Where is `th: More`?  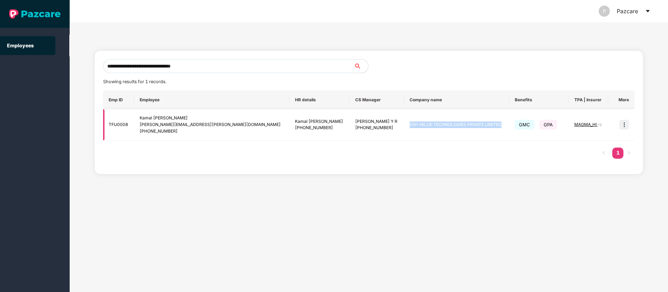 th: More is located at coordinates (621, 100).